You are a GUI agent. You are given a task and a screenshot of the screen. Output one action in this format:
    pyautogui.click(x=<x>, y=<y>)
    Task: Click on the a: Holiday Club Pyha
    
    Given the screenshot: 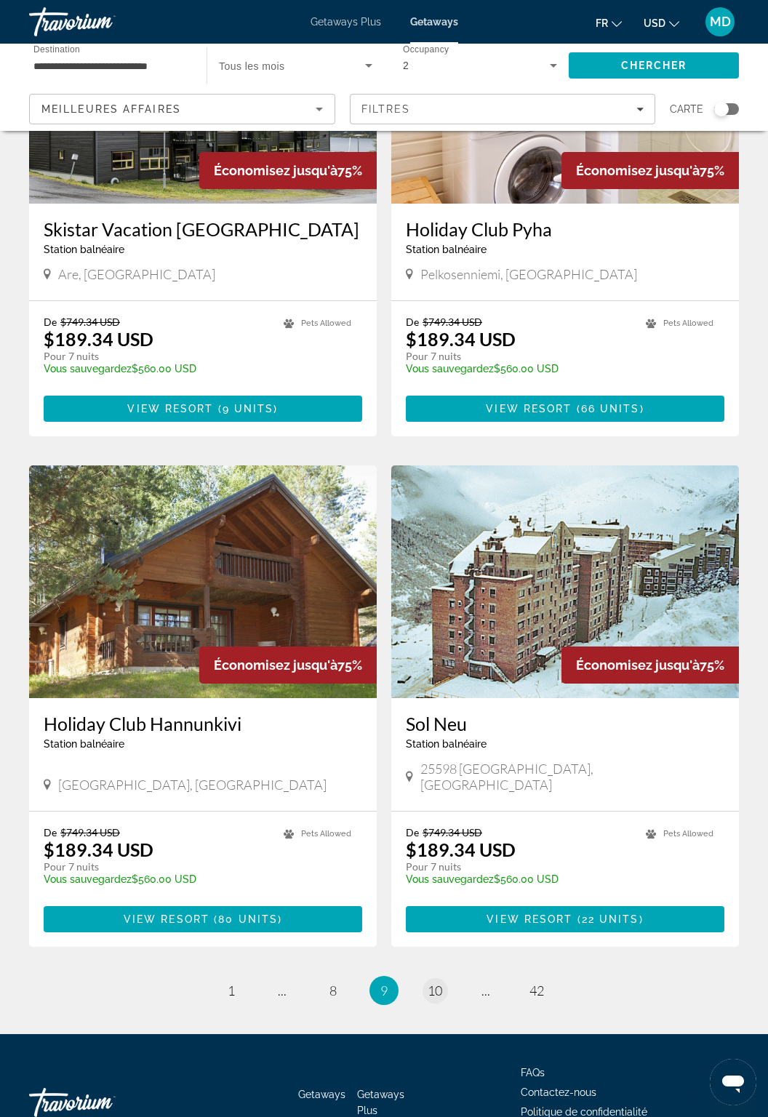 What is the action you would take?
    pyautogui.click(x=565, y=229)
    